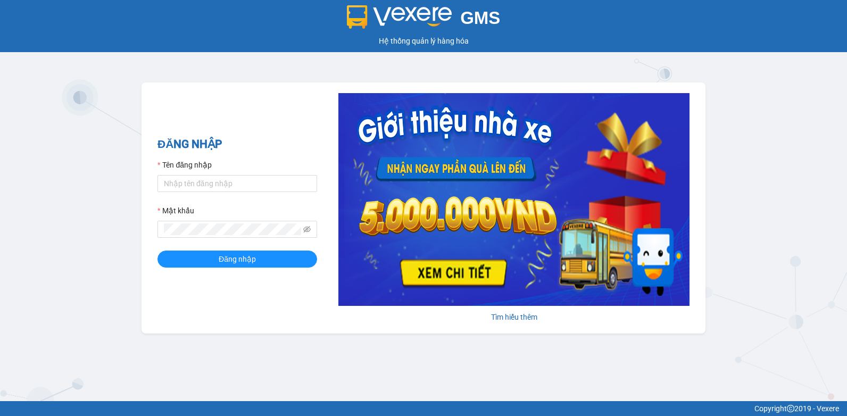 This screenshot has width=847, height=416. I want to click on span: Đăng nhập, so click(237, 259).